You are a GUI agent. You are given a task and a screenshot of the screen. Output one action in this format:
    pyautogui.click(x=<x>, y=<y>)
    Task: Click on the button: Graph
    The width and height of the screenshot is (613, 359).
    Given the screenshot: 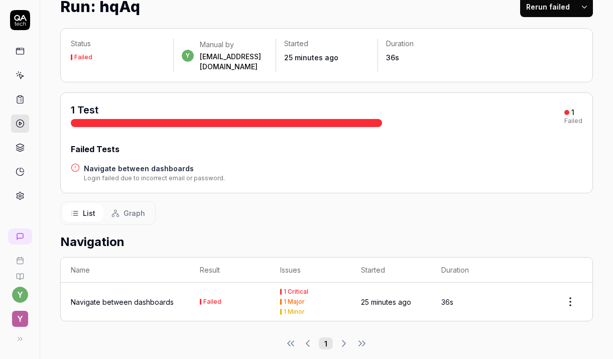 What is the action you would take?
    pyautogui.click(x=128, y=213)
    